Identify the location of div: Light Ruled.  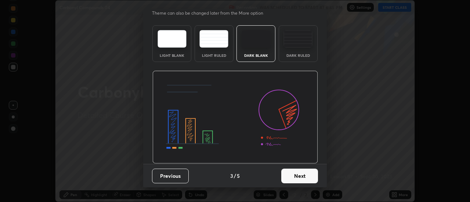
(214, 55).